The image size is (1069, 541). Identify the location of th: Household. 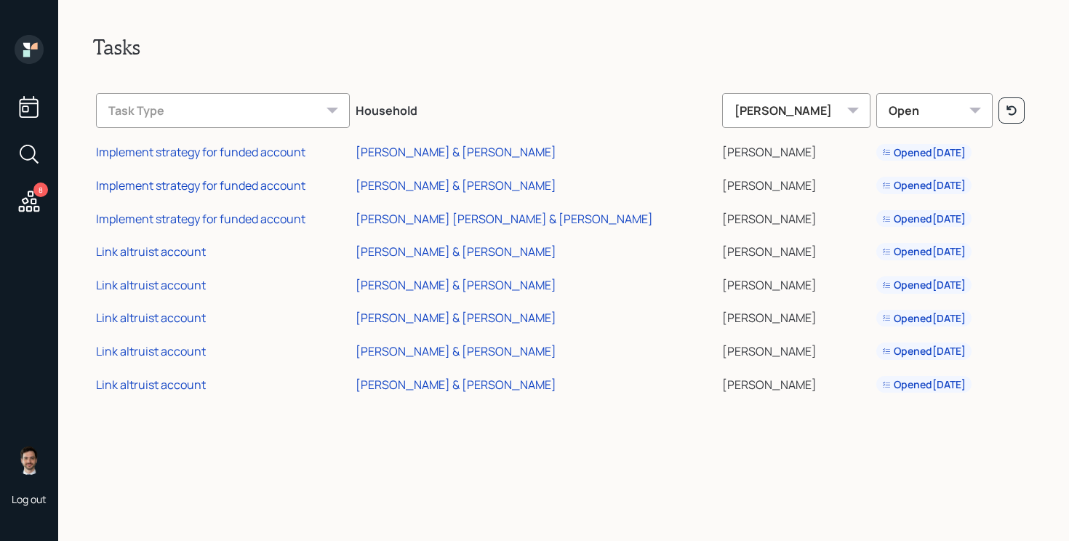
(535, 108).